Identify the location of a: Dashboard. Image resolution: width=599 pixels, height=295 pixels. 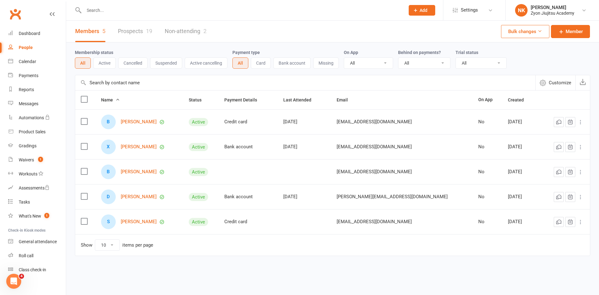
(37, 33).